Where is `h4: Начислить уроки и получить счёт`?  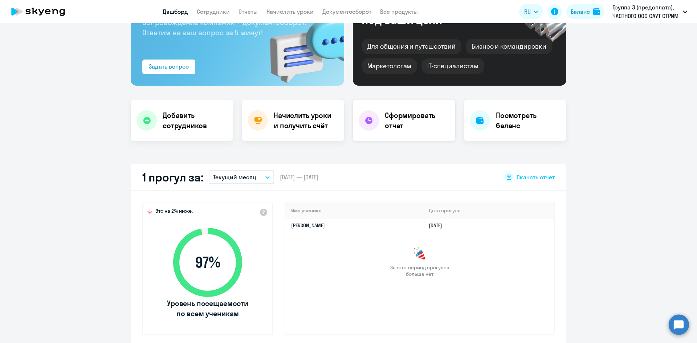 h4: Начислить уроки и получить счёт is located at coordinates (305, 121).